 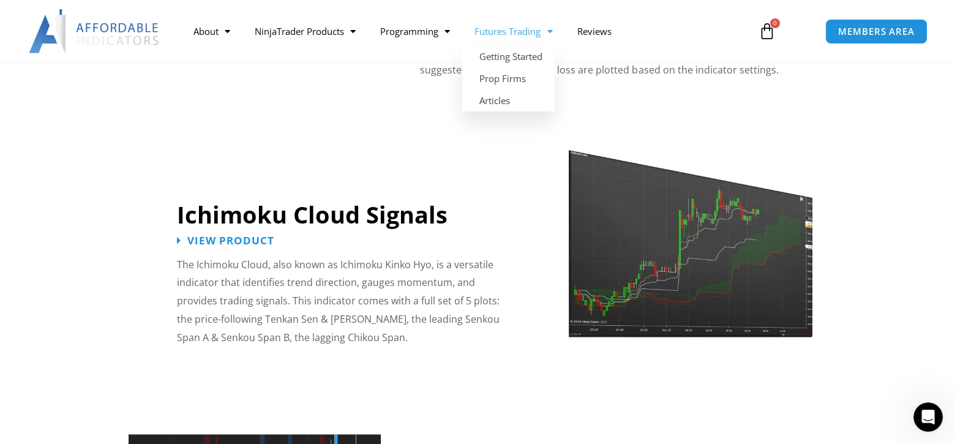 I want to click on a: Reviews, so click(x=594, y=31).